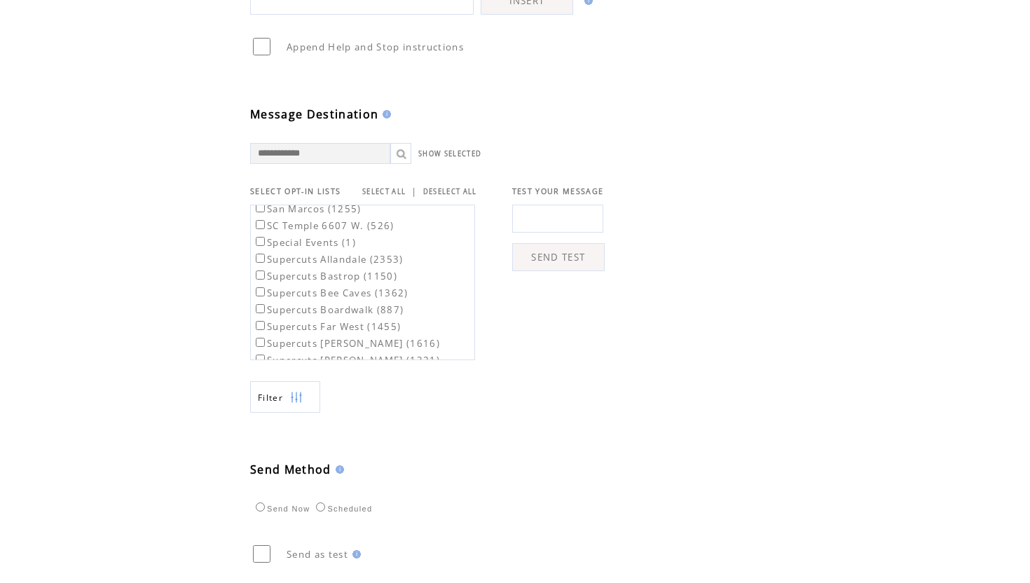 Image resolution: width=1030 pixels, height=583 pixels. What do you see at coordinates (260, 275) in the screenshot?
I see `input: Supercuts Bastrop (1150)` at bounding box center [260, 275].